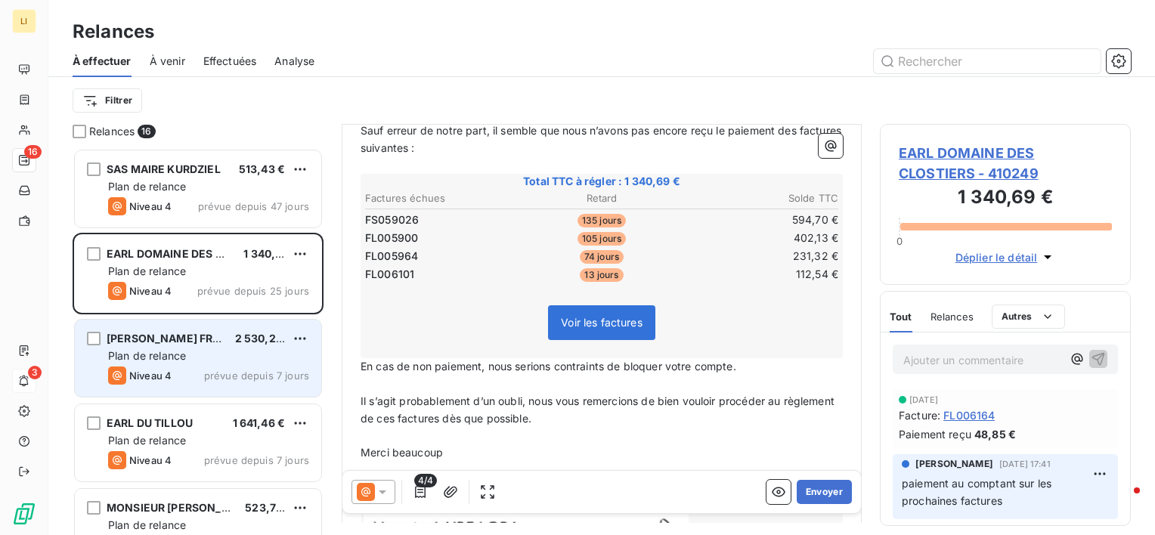 The height and width of the screenshot is (535, 1155). What do you see at coordinates (253, 206) in the screenshot?
I see `span: prévue depuis 47 jours` at bounding box center [253, 206].